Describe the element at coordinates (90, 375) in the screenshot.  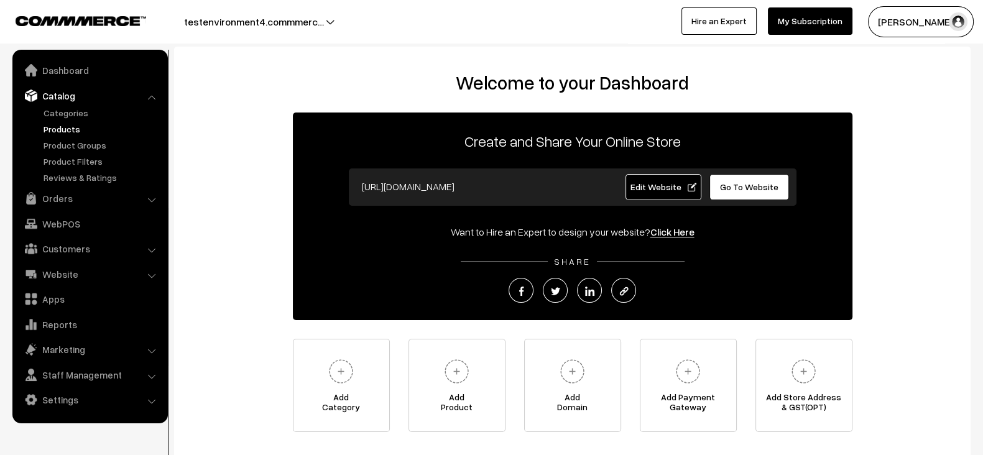
I see `a: Staff Management` at that location.